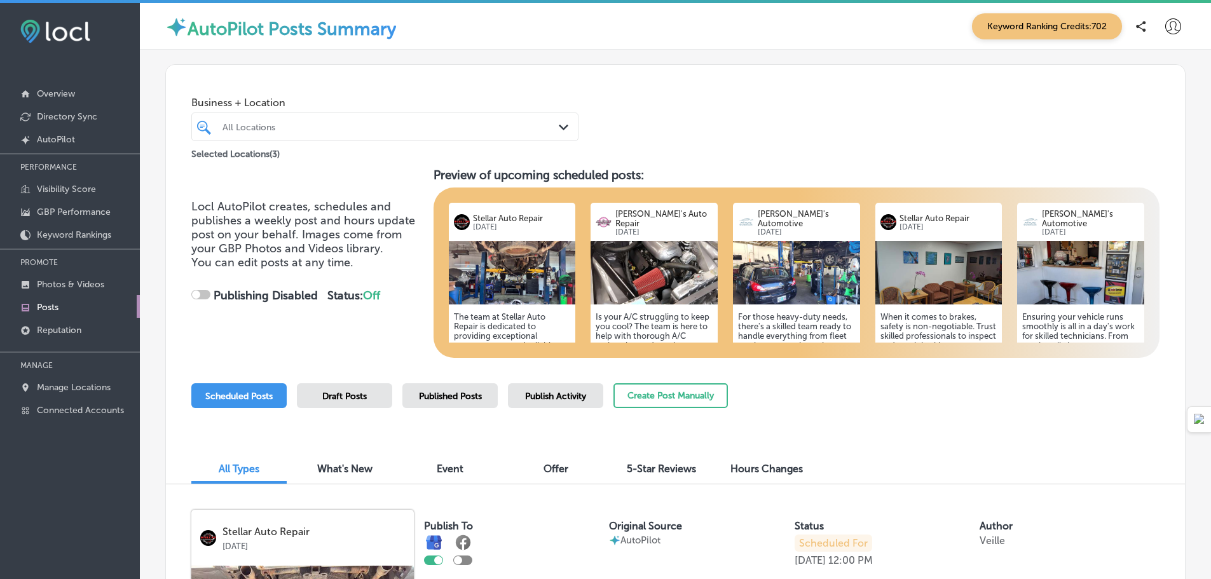  Describe the element at coordinates (74, 235) in the screenshot. I see `p: Keyword Rankings` at that location.